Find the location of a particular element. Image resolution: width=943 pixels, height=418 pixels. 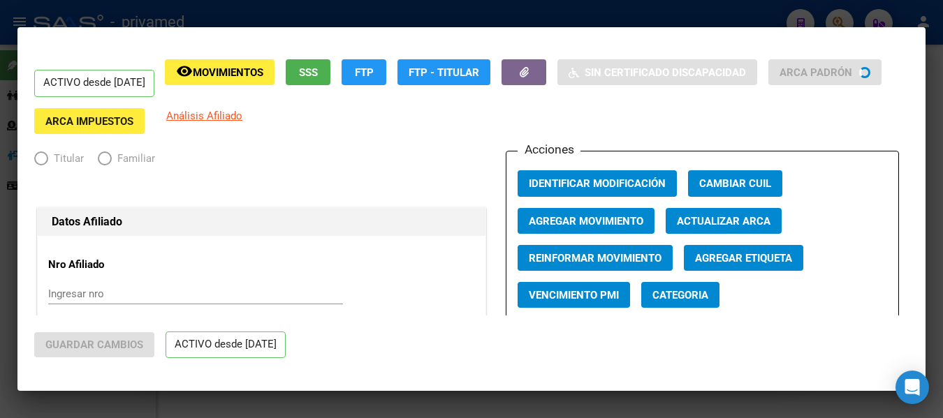

span: Agregar Movimiento is located at coordinates (586, 221).